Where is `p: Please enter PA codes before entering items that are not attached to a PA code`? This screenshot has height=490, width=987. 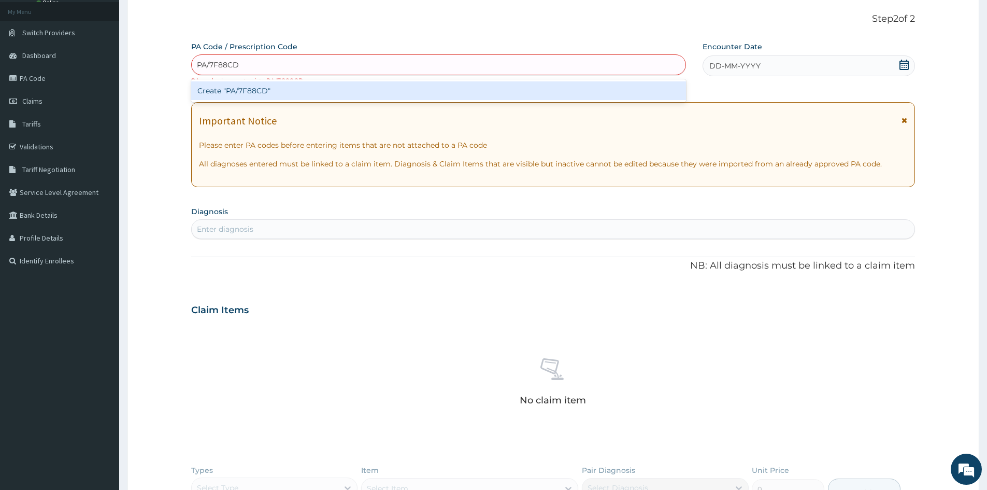
p: Please enter PA codes before entering items that are not attached to a PA code is located at coordinates (553, 145).